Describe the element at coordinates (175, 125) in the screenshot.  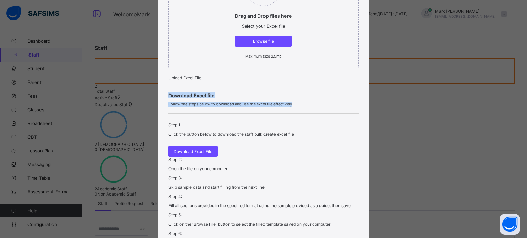
I see `span: Step 1:` at that location.